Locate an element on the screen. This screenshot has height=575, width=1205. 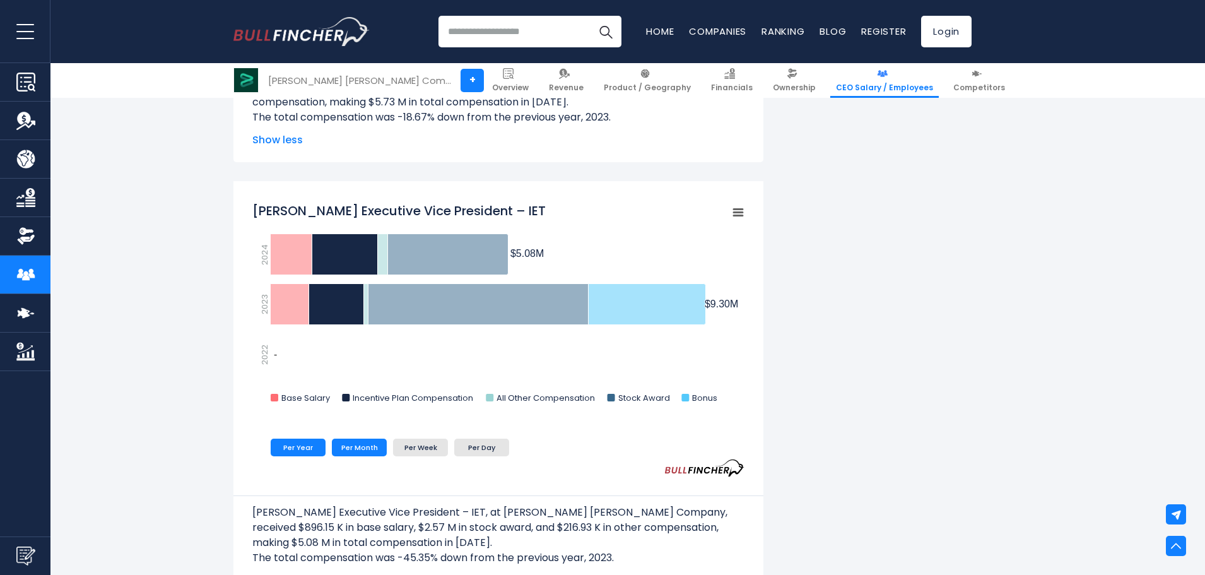
p: The total compensation was -18.67% down from the previous year, 2023. is located at coordinates (498, 117).